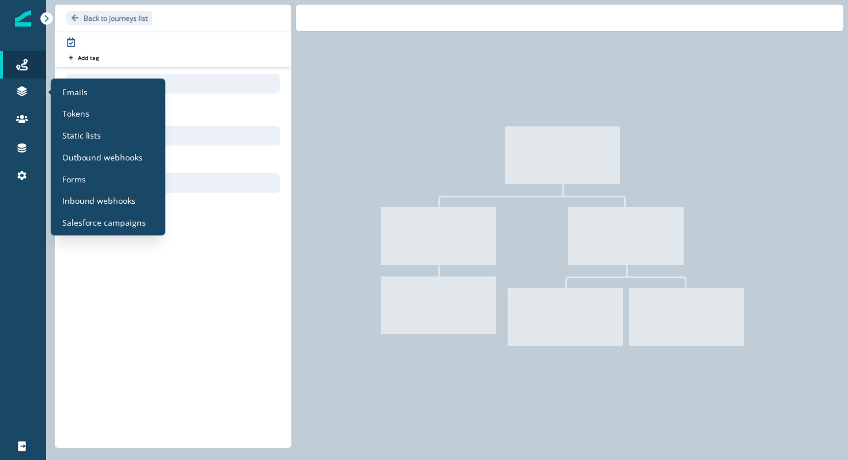  What do you see at coordinates (88, 58) in the screenshot?
I see `p: Add tag` at bounding box center [88, 58].